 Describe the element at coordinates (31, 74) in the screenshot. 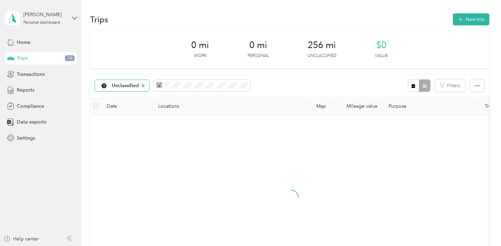

I see `span: Transactions` at that location.